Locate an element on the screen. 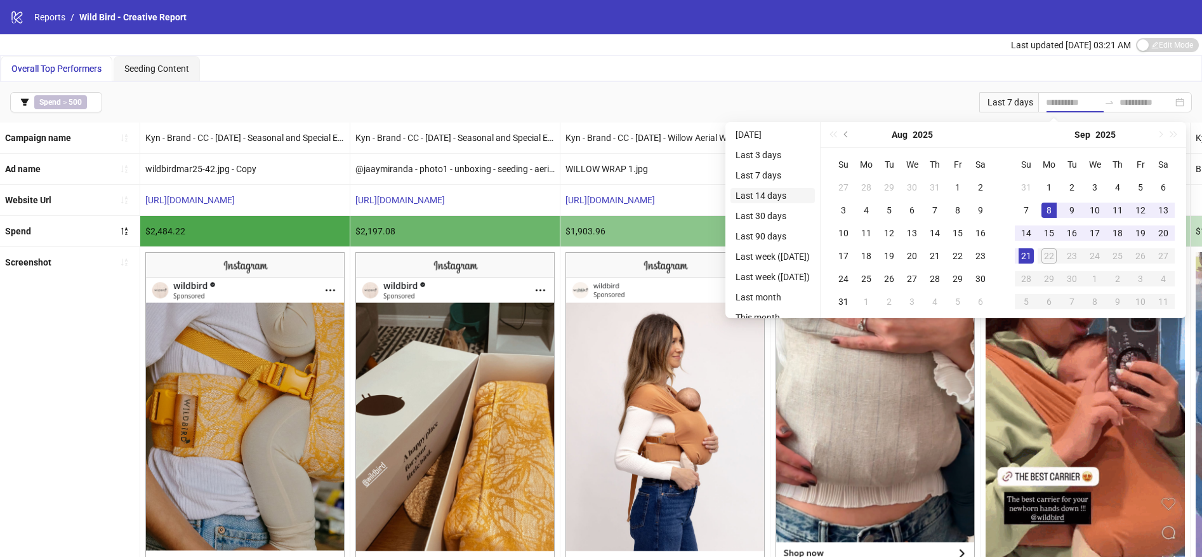 The width and height of the screenshot is (1202, 557). div: 23 is located at coordinates (981, 256).